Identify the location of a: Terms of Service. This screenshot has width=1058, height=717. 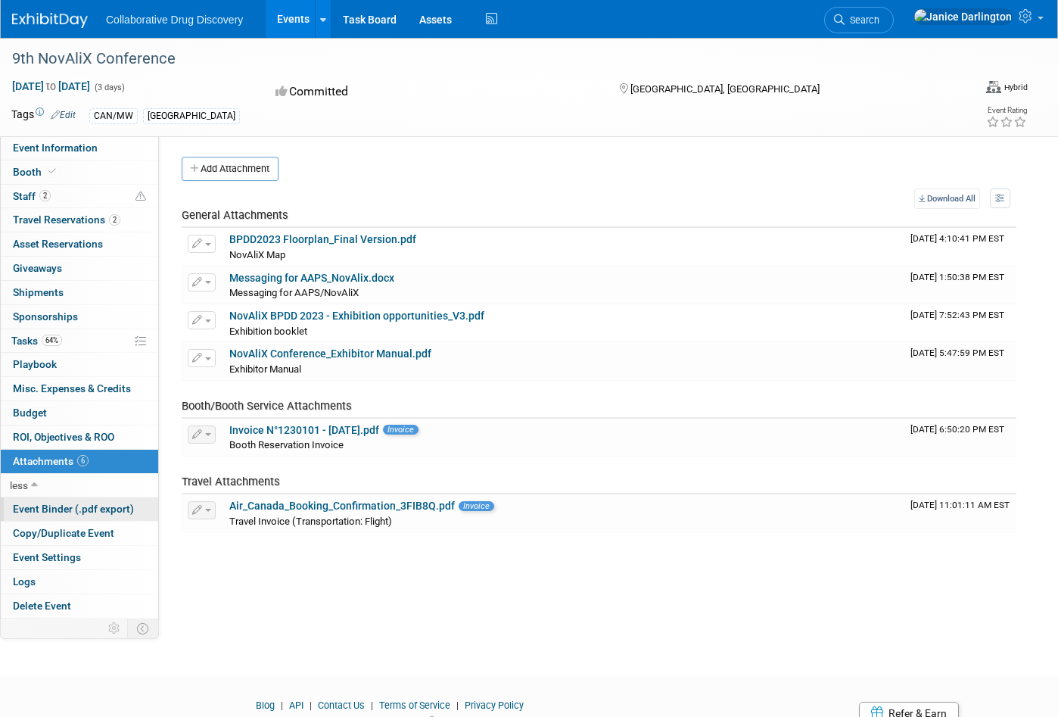
(415, 704).